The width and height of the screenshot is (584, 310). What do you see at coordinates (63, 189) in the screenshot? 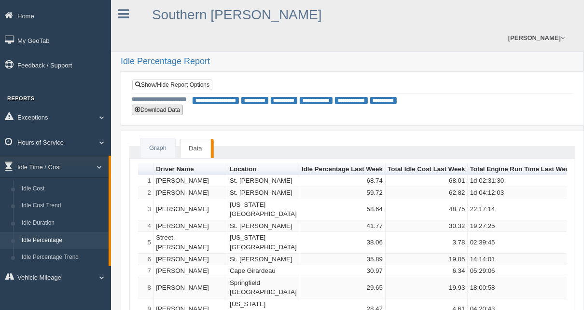
I see `a: Idle Cost` at bounding box center [63, 189].